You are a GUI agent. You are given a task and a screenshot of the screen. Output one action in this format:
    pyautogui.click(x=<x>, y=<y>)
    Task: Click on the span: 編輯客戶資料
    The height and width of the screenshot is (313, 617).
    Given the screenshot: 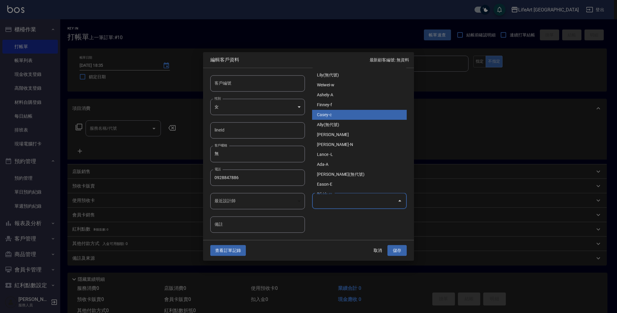 What is the action you would take?
    pyautogui.click(x=290, y=60)
    